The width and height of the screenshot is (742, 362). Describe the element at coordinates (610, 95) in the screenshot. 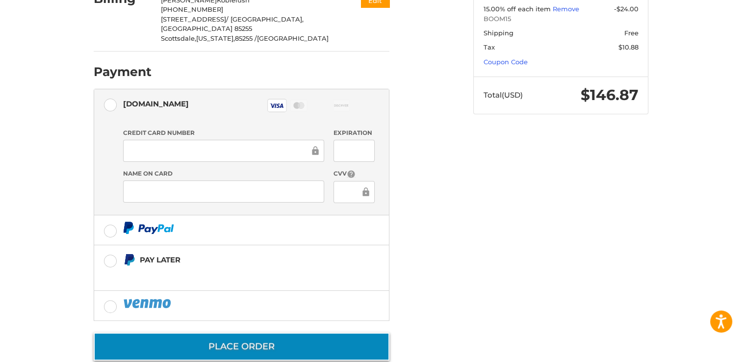

I see `span: $146.87` at that location.